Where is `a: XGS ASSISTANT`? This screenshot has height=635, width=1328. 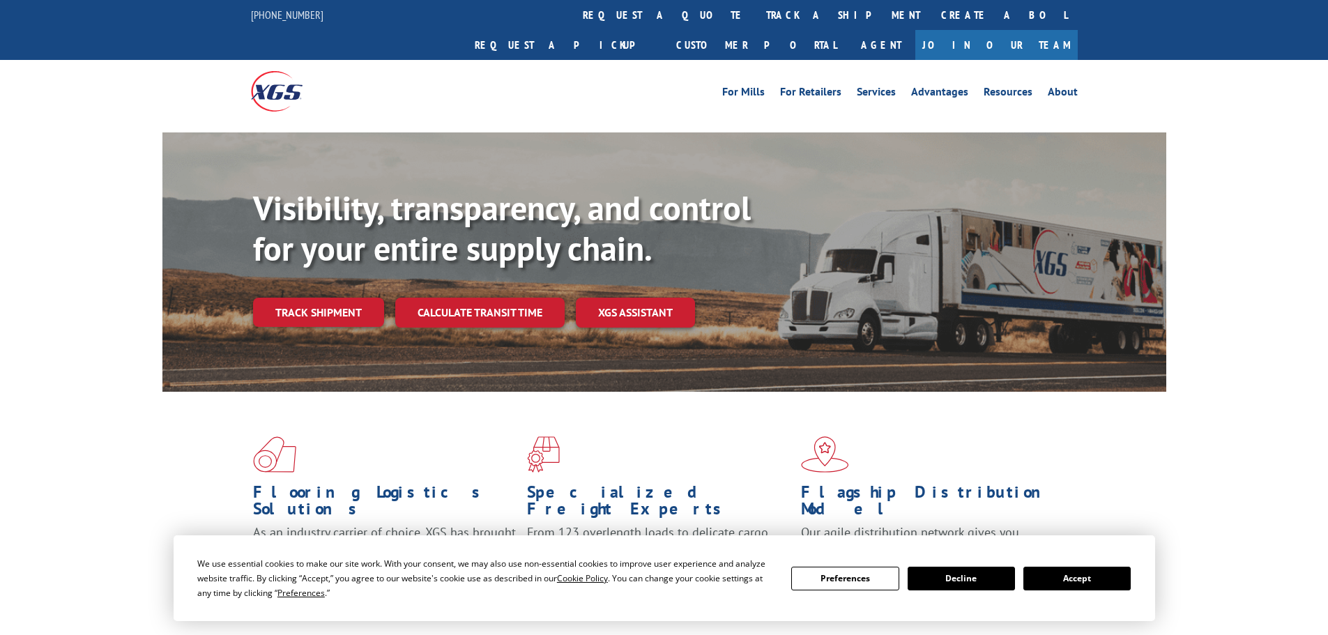 a: XGS ASSISTANT is located at coordinates (635, 312).